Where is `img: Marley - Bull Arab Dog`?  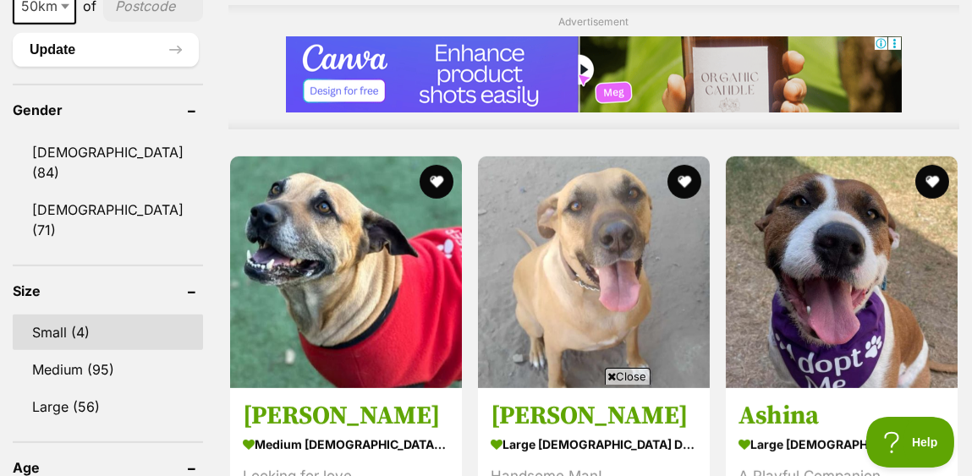
img: Marley - Bull Arab Dog is located at coordinates (594, 272).